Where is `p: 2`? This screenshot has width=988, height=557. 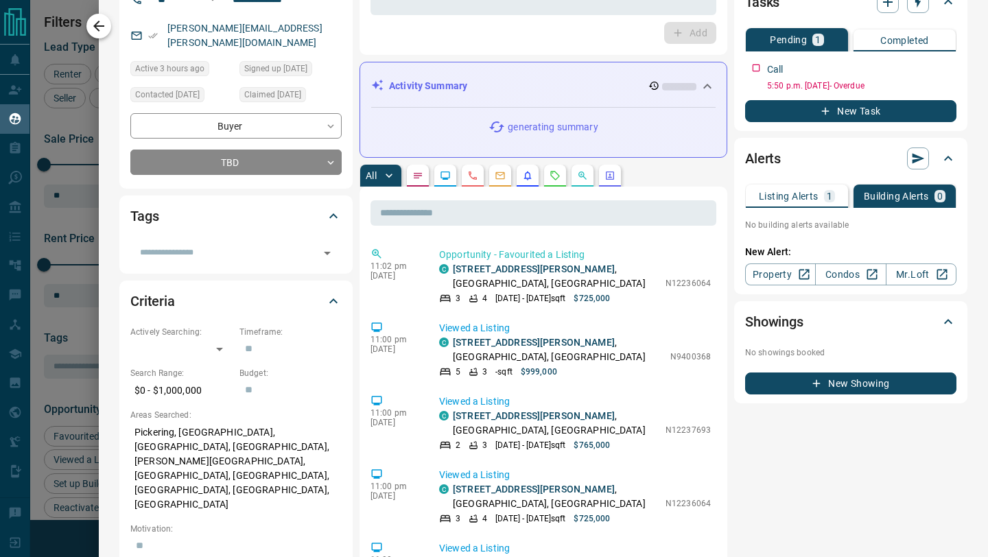
p: 2 is located at coordinates (458, 445).